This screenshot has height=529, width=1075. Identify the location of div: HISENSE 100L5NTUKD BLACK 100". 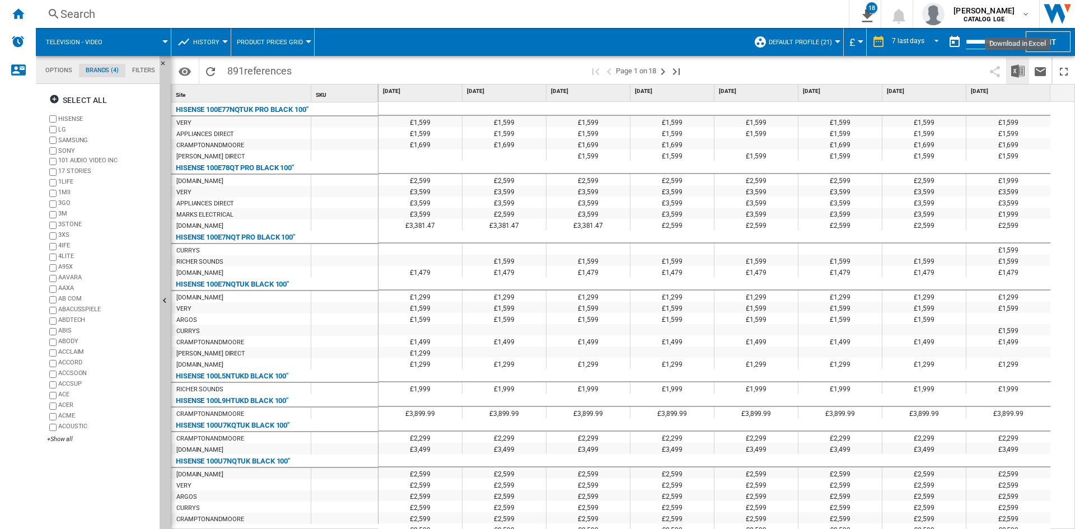
(232, 376).